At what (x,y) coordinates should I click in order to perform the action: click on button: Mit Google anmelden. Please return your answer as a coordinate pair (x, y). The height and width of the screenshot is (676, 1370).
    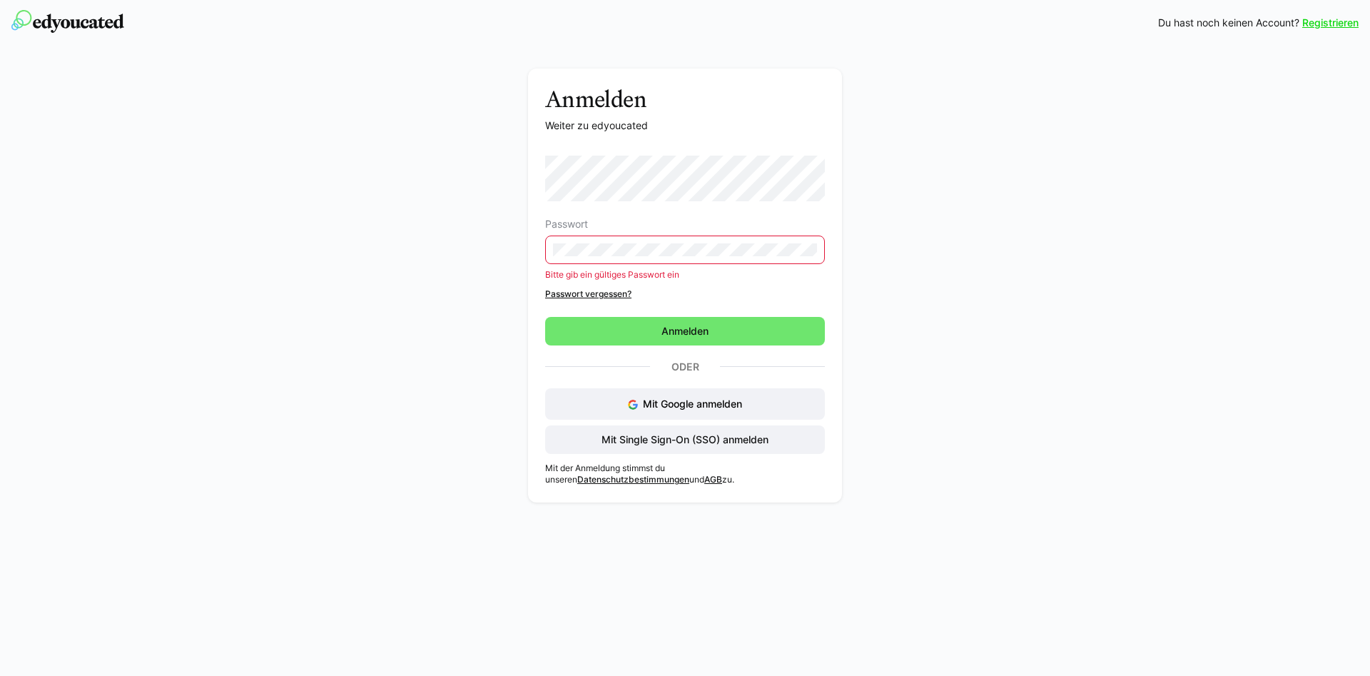
    Looking at the image, I should click on (685, 404).